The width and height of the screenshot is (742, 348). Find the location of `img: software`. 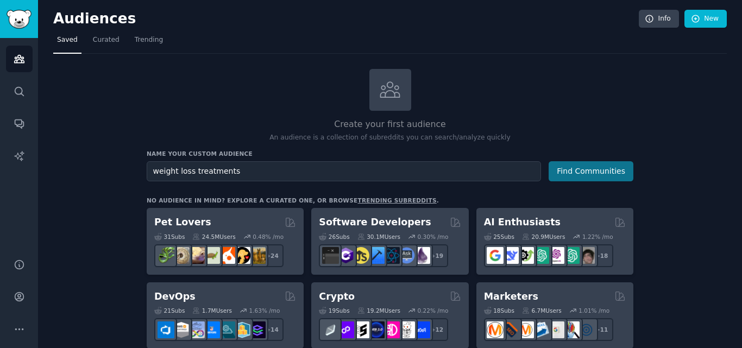

img: software is located at coordinates (330, 255).